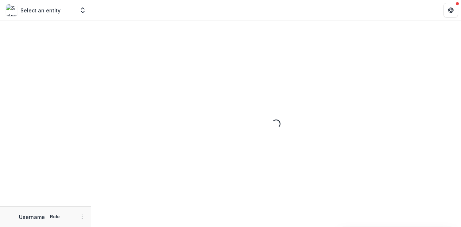 The height and width of the screenshot is (227, 461). I want to click on button: Open entity switcher, so click(83, 10).